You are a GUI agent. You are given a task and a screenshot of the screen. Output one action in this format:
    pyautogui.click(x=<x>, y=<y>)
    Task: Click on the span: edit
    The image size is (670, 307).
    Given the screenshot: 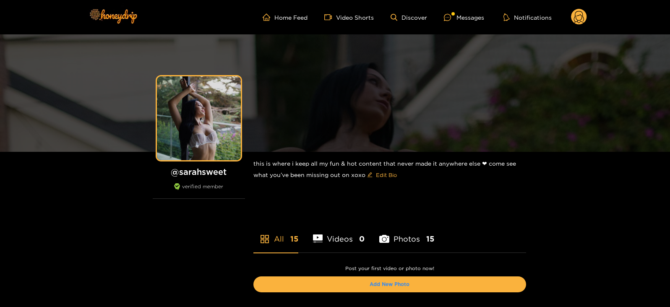 What is the action you would take?
    pyautogui.click(x=370, y=175)
    